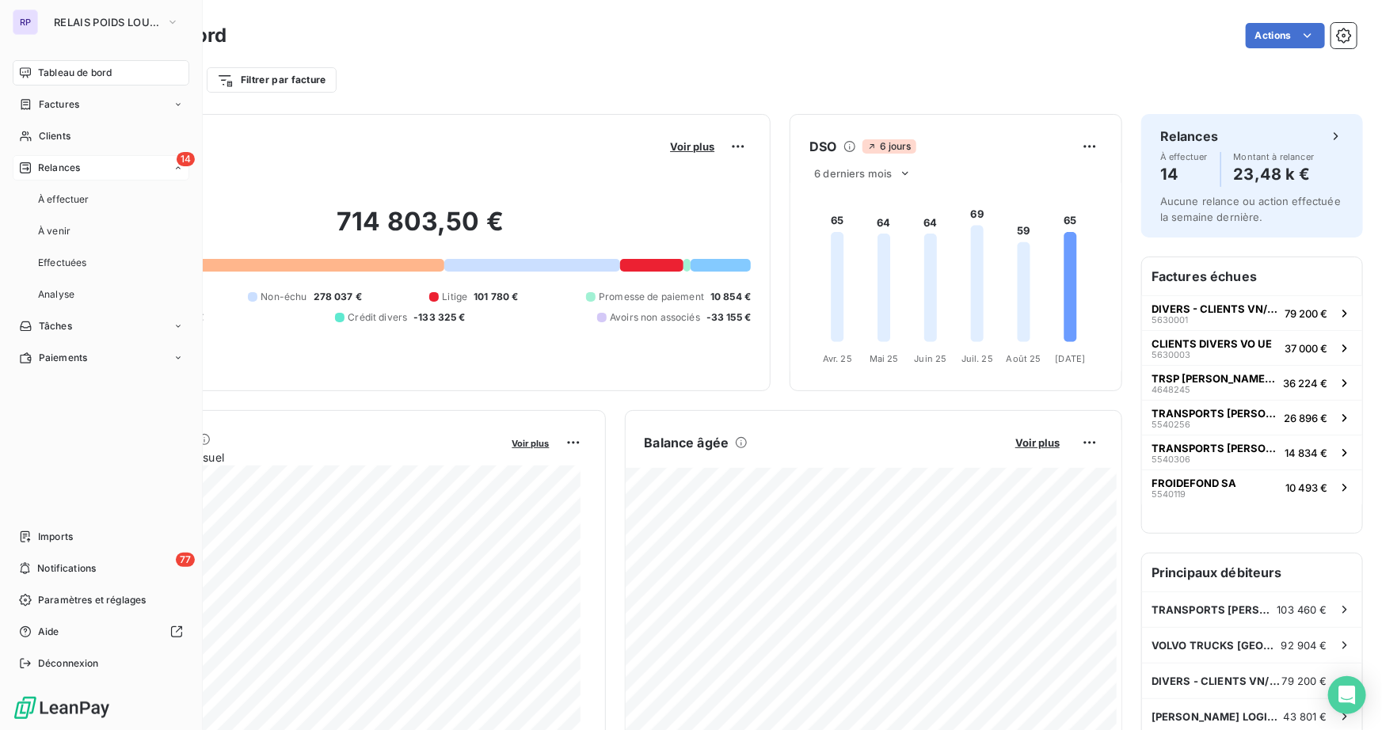  What do you see at coordinates (1170, 320) in the screenshot?
I see `span: 5630001` at bounding box center [1170, 320].